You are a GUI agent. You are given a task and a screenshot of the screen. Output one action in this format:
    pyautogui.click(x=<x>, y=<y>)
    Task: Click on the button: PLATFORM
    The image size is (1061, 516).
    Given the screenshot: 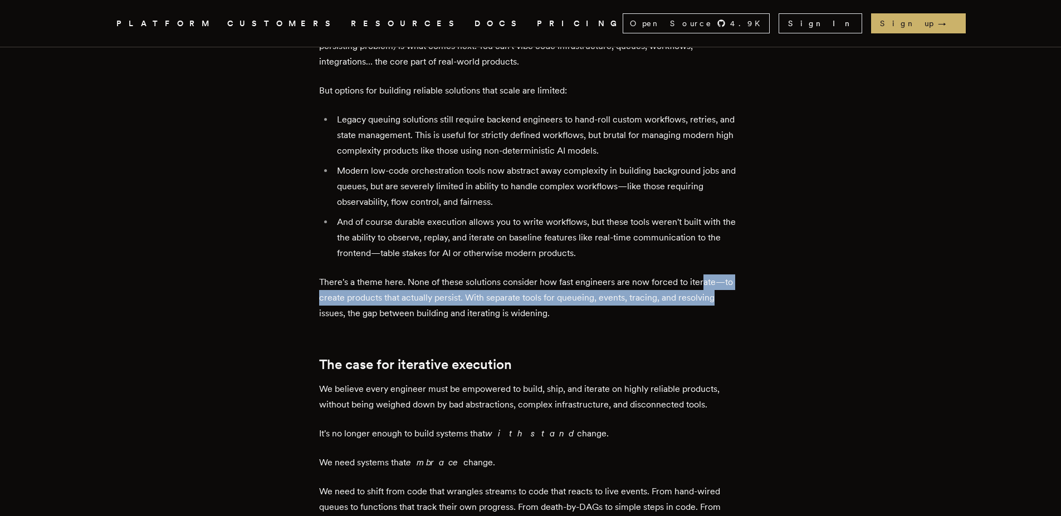 What is the action you would take?
    pyautogui.click(x=165, y=23)
    